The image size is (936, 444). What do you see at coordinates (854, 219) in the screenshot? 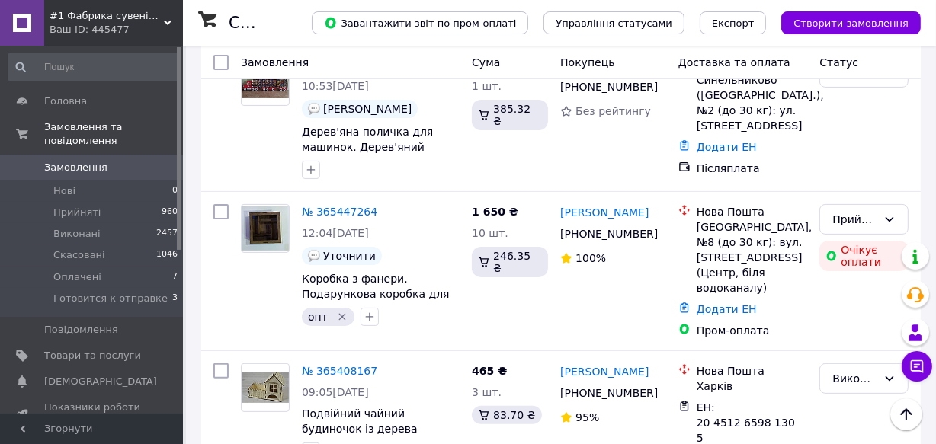
I see `div: Прийнято` at bounding box center [854, 219].